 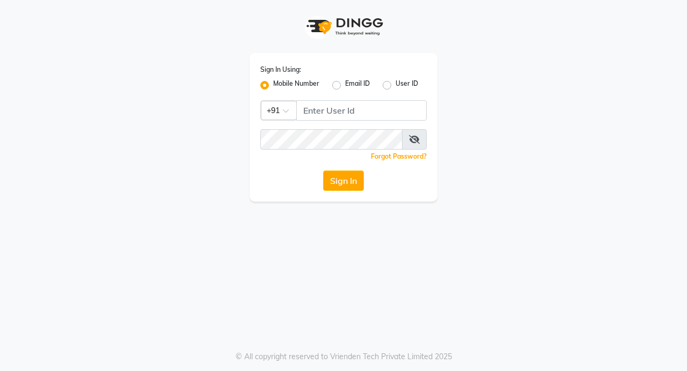 I want to click on label: Mobile Number, so click(x=296, y=85).